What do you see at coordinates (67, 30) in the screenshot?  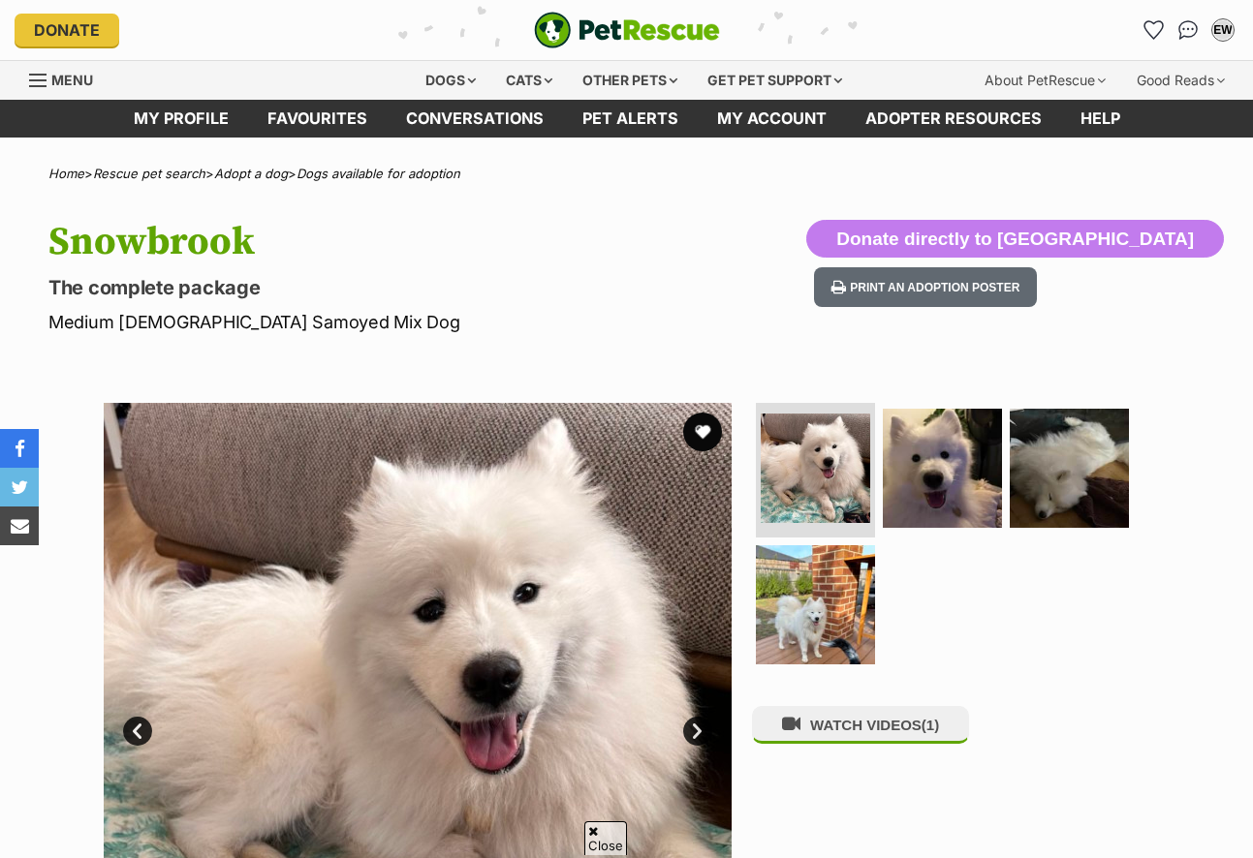 I see `a: Donate` at bounding box center [67, 30].